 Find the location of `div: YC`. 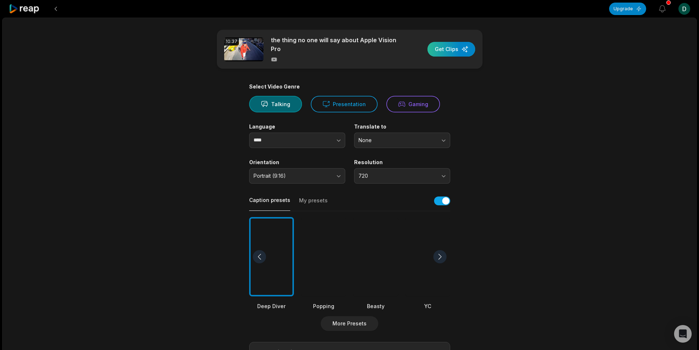

div: YC is located at coordinates (428, 306).